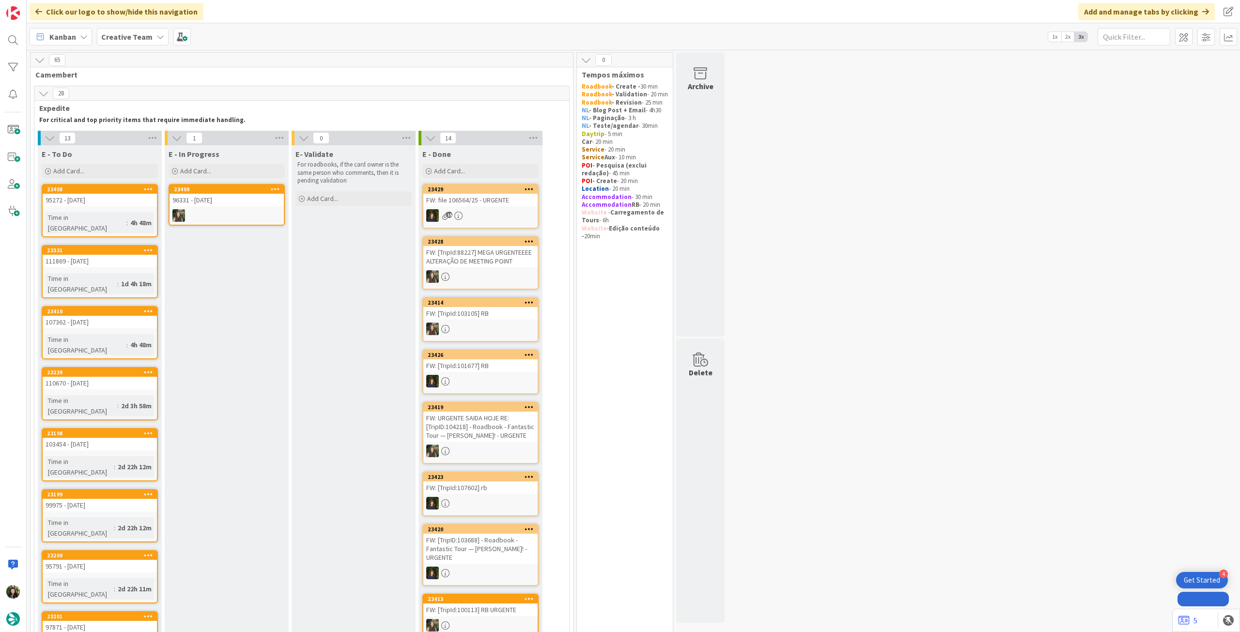 Image resolution: width=1240 pixels, height=632 pixels. I want to click on img: MC, so click(433, 216).